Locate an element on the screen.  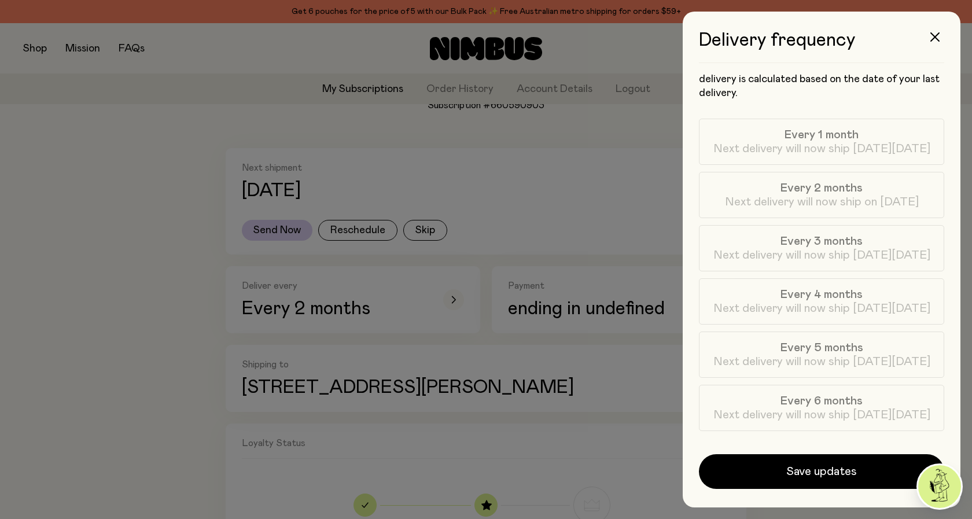
span: Every 1 month is located at coordinates (821, 135).